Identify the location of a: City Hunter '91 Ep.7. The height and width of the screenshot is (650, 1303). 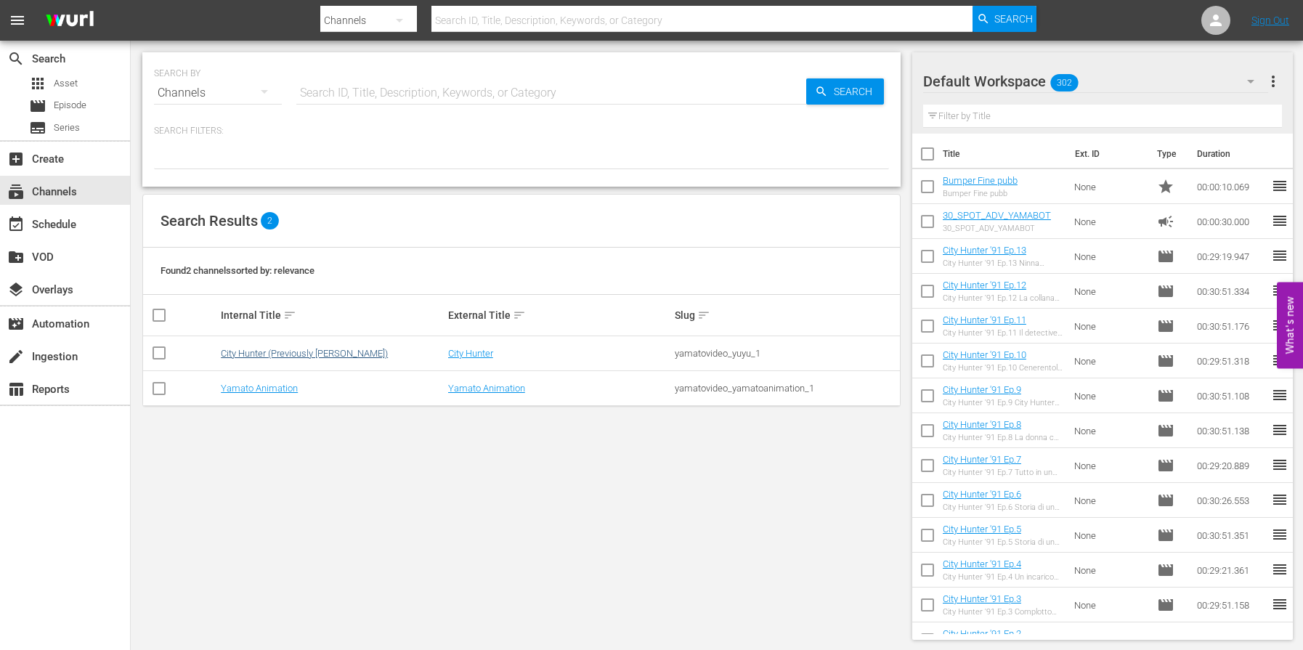
(982, 459).